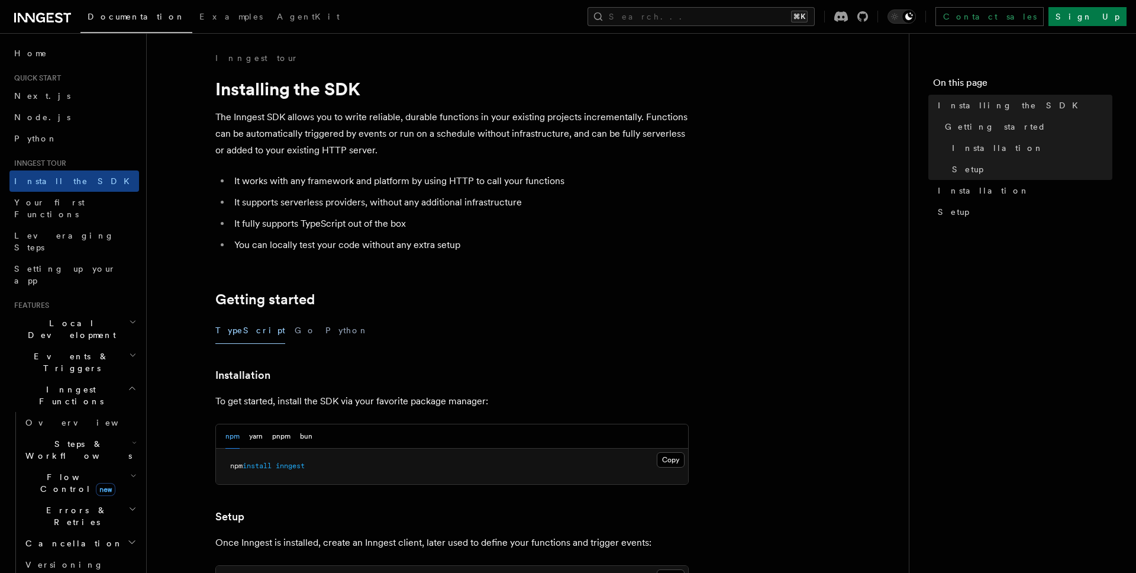 Image resolution: width=1136 pixels, height=573 pixels. What do you see at coordinates (31, 53) in the screenshot?
I see `span: Home` at bounding box center [31, 53].